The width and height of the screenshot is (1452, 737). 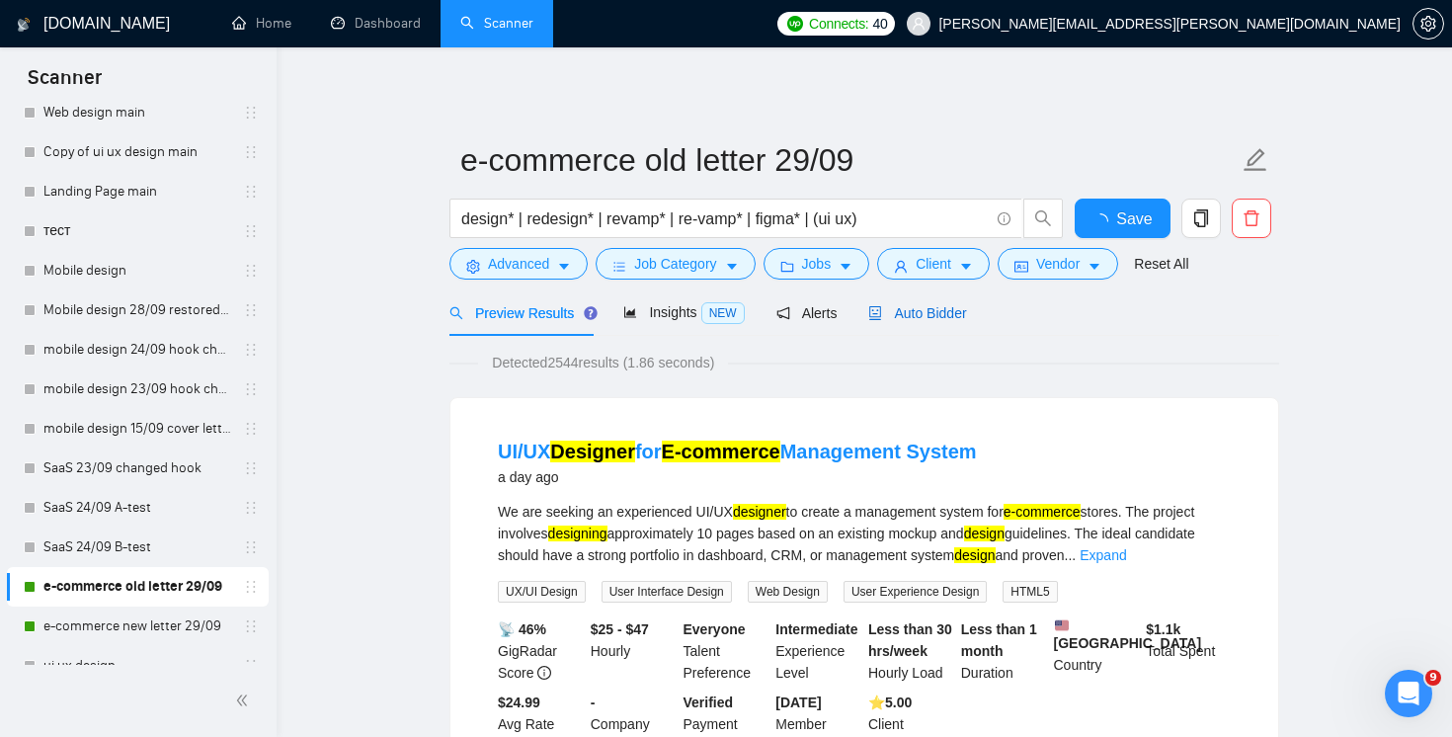 What do you see at coordinates (137, 587) in the screenshot?
I see `a: e-commerce old letter 29/09` at bounding box center [137, 587].